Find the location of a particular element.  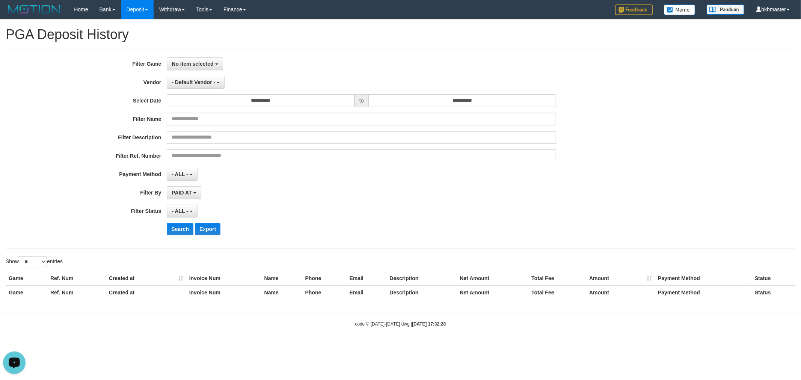

button: Export is located at coordinates (208, 229).